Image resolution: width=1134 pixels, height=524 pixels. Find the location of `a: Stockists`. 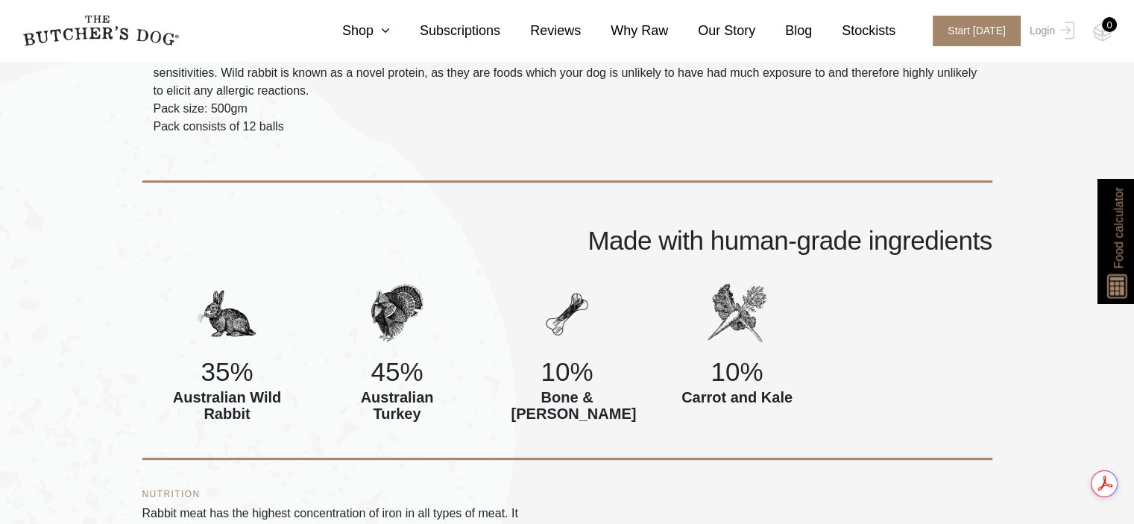

a: Stockists is located at coordinates (853, 31).